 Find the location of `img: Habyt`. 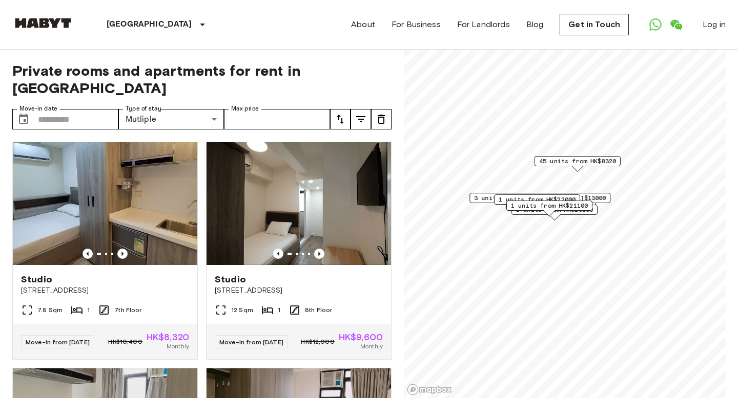

img: Habyt is located at coordinates (43, 23).